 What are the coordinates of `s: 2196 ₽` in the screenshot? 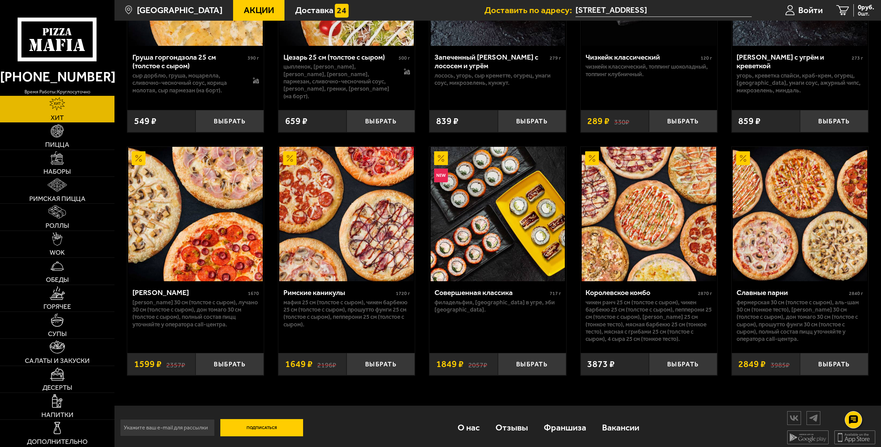 It's located at (327, 364).